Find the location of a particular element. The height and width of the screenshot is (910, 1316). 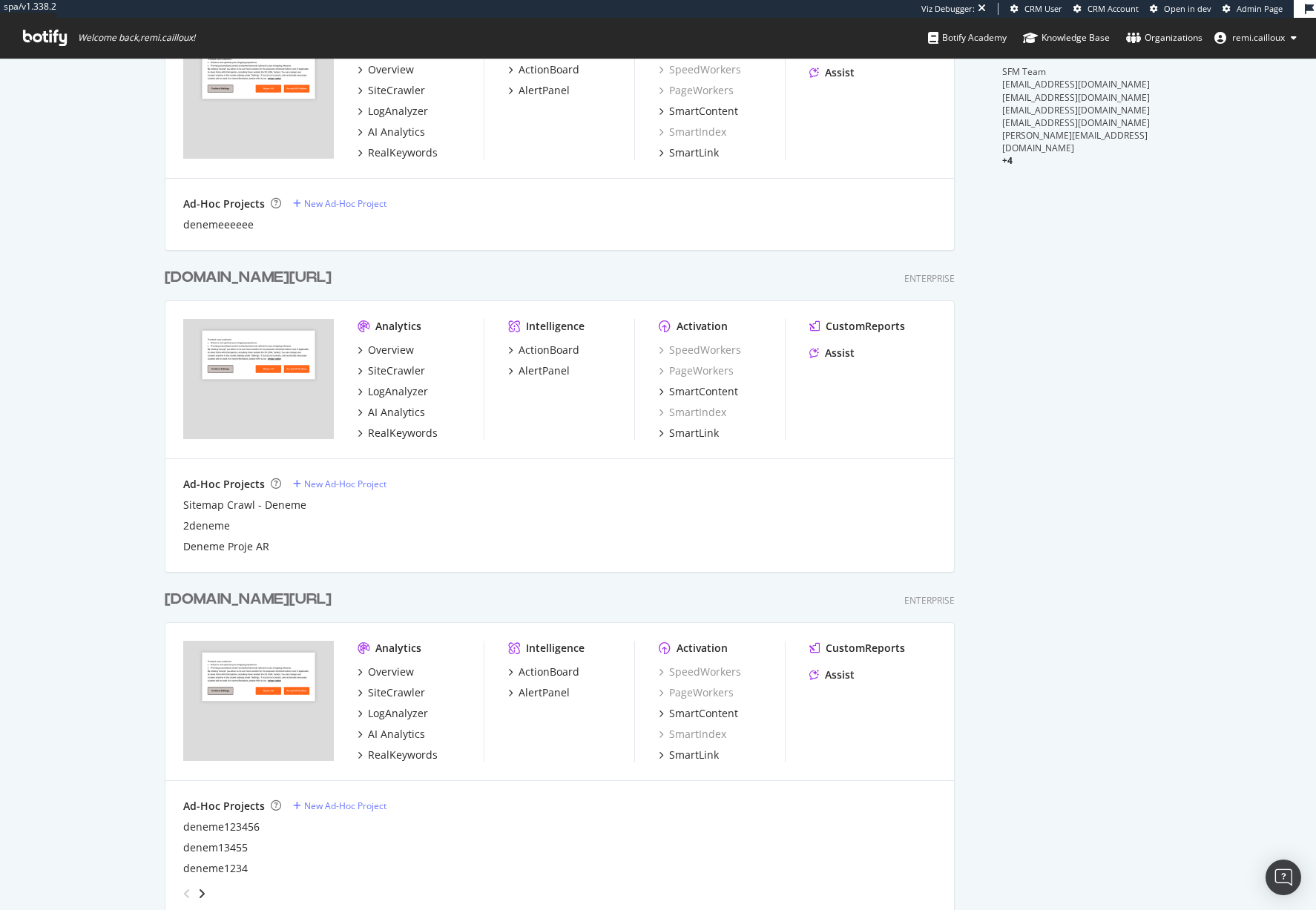

a: denem13455 is located at coordinates (215, 848).